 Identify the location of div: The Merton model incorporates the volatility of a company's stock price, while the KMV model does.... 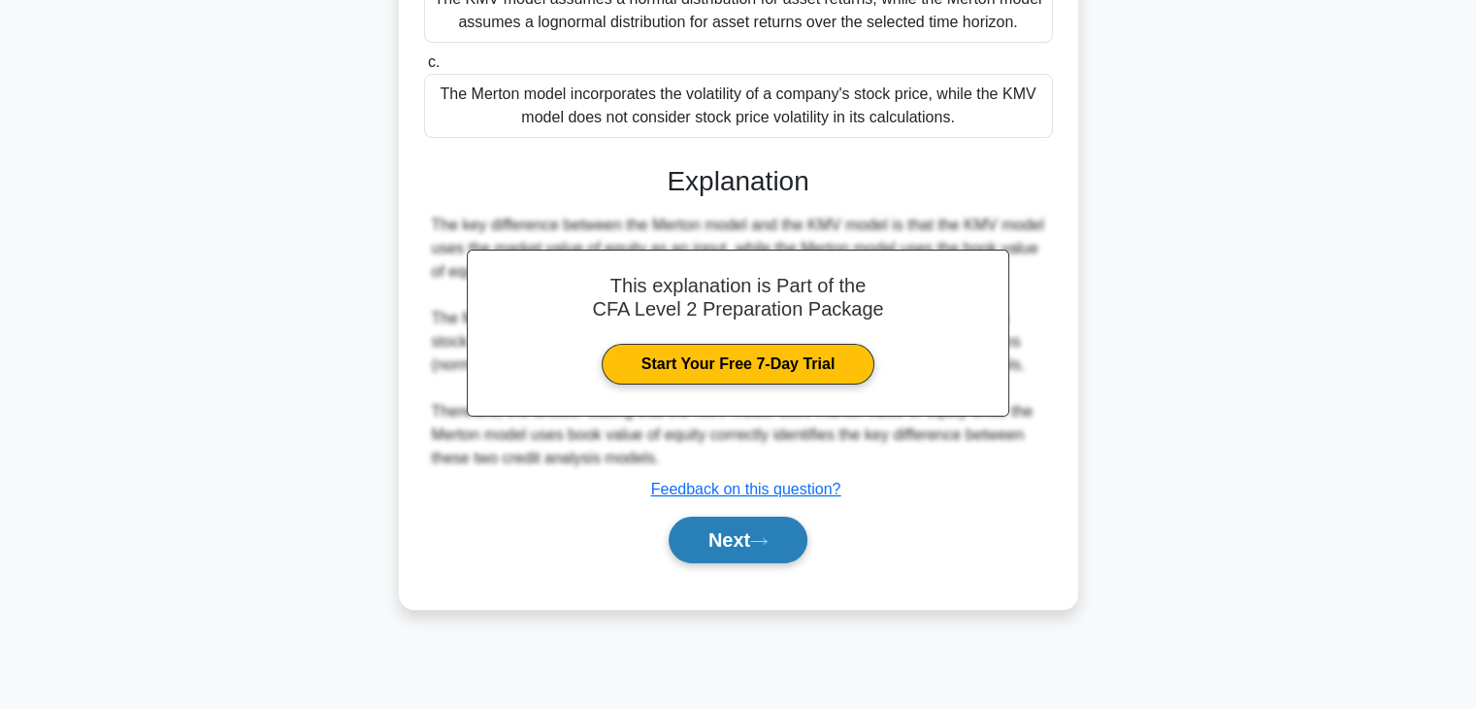
(739, 106).